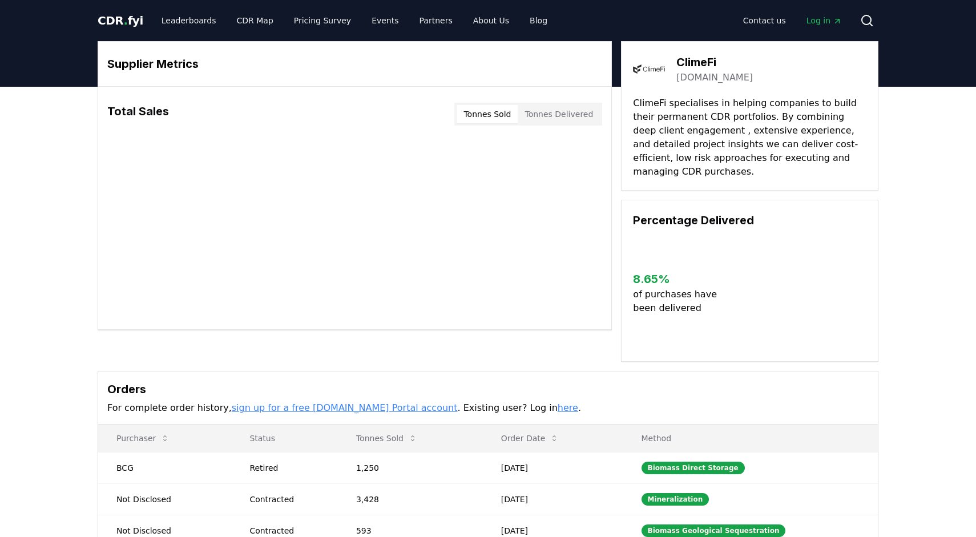 The image size is (976, 537). Describe the element at coordinates (138, 114) in the screenshot. I see `h3: Total Sales` at that location.